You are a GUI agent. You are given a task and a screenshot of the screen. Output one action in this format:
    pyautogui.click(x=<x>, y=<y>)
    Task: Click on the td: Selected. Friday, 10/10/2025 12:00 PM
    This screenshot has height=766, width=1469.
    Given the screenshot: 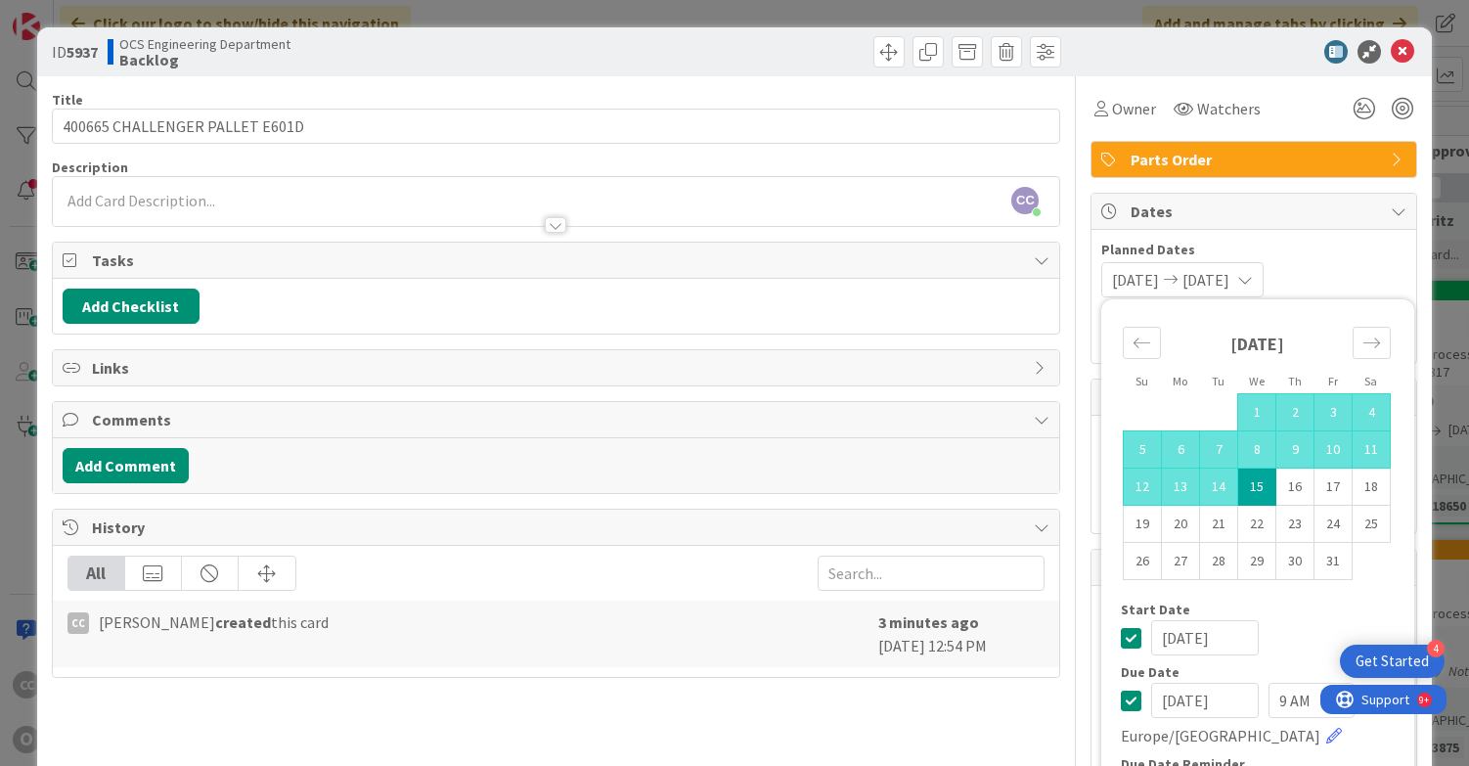 What is the action you would take?
    pyautogui.click(x=1333, y=450)
    